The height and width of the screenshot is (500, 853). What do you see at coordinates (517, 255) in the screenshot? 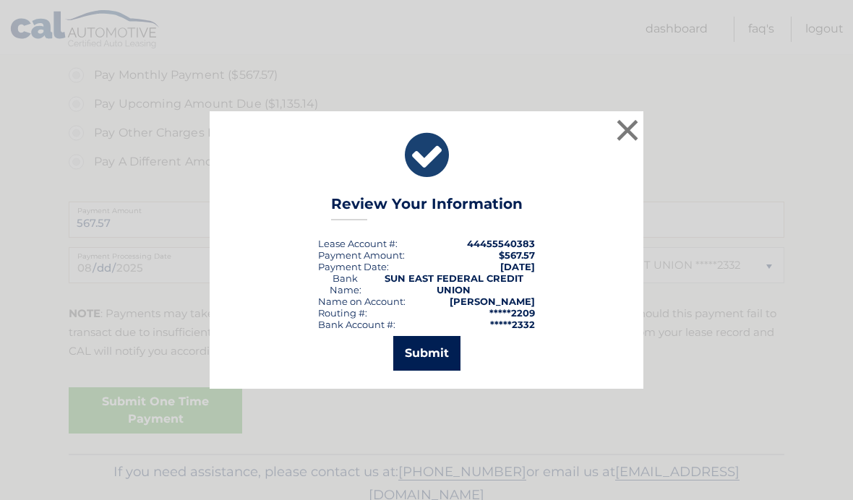
I see `span: $567.57` at bounding box center [517, 255].